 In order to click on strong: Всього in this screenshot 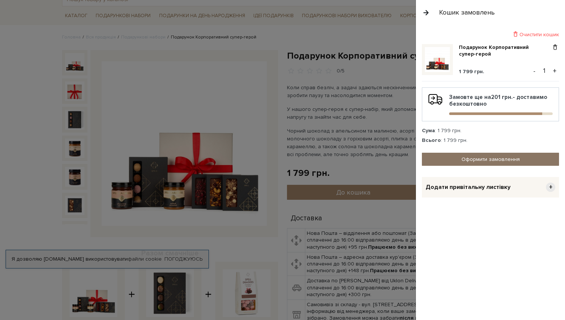, I will do `click(431, 140)`.